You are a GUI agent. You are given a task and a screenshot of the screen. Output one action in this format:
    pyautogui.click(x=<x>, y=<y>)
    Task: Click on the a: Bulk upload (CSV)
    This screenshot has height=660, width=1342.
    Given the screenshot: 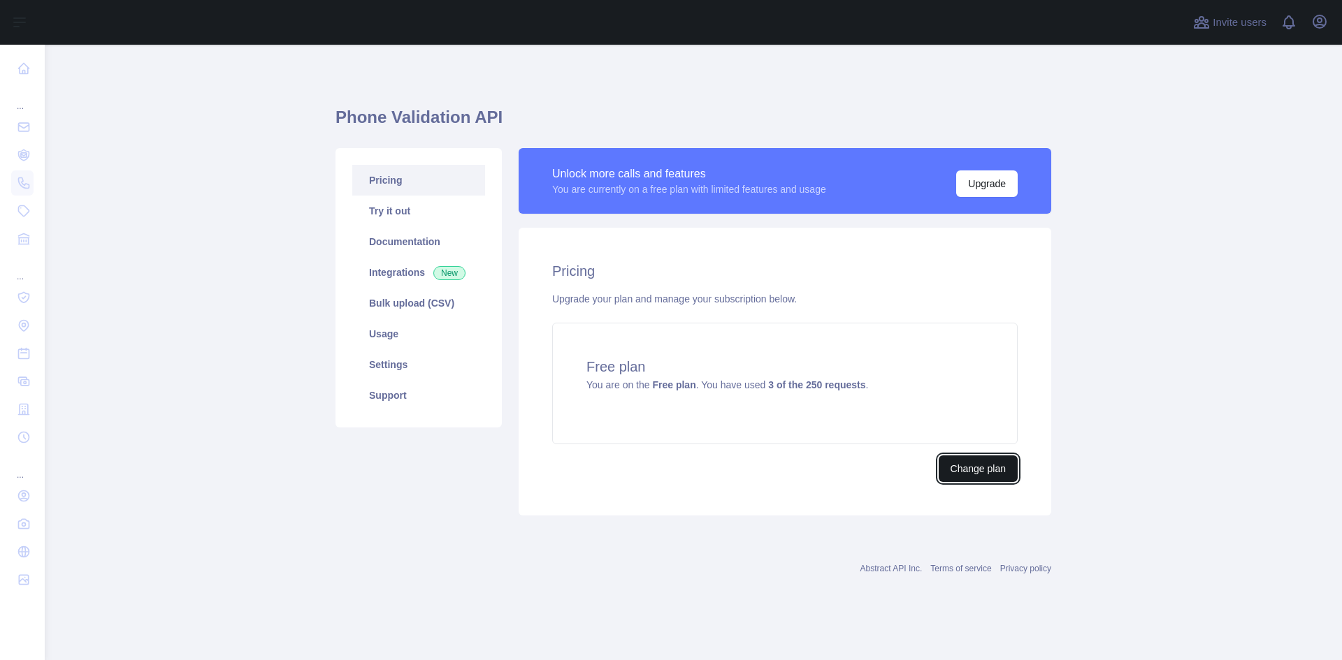 What is the action you would take?
    pyautogui.click(x=419, y=303)
    